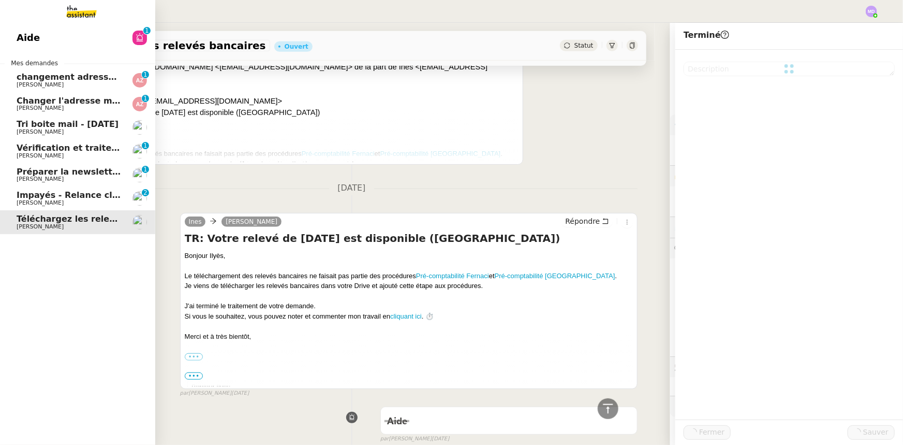  Describe the element at coordinates (707, 432) in the screenshot. I see `button: Fermer` at that location.